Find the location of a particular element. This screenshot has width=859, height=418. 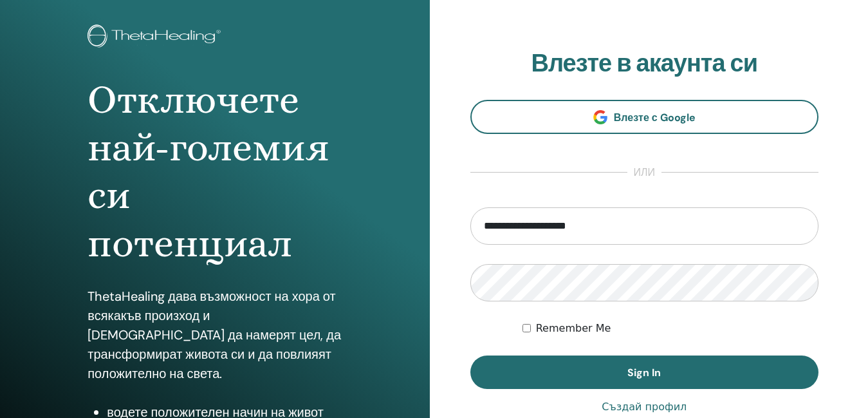

label: Remember Me is located at coordinates (573, 328).